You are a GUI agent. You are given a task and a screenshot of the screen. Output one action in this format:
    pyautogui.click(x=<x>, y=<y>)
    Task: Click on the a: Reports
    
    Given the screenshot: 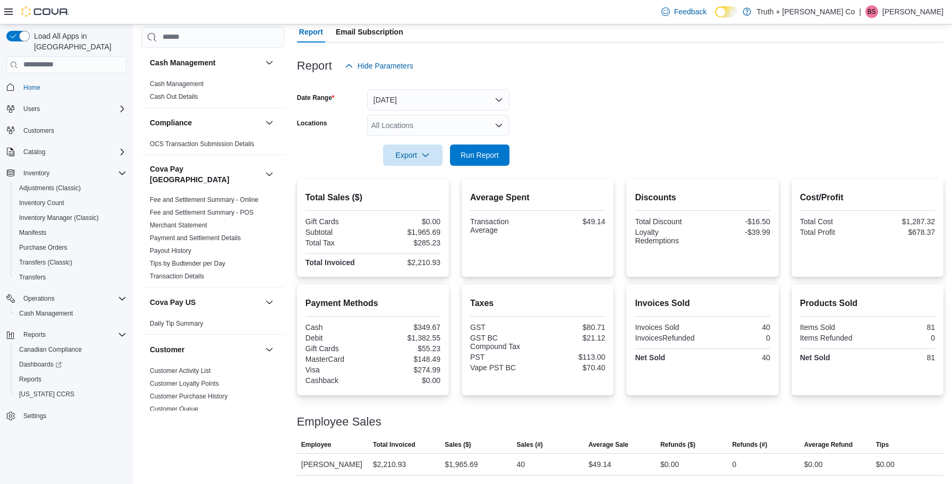 What is the action you would take?
    pyautogui.click(x=30, y=379)
    